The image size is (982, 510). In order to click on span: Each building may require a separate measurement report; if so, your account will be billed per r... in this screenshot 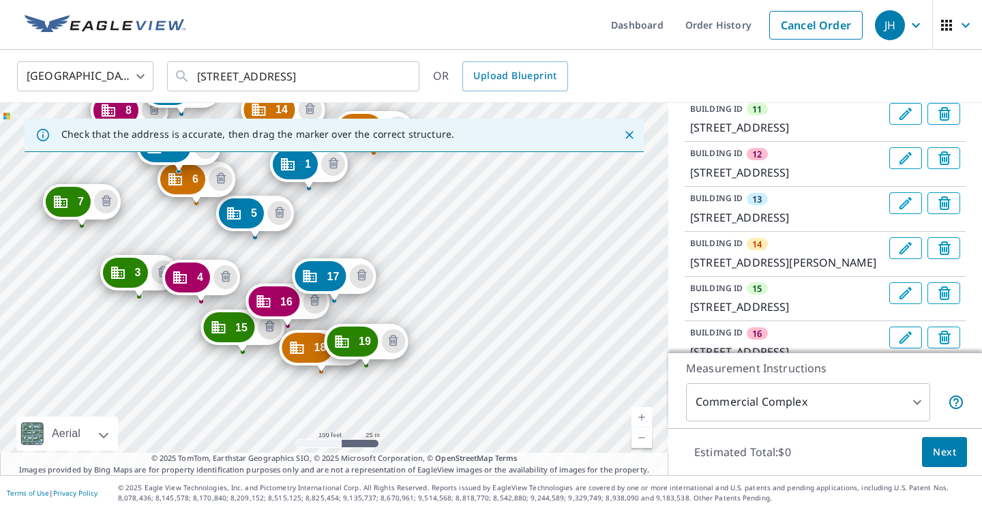, I will do `click(956, 402)`.